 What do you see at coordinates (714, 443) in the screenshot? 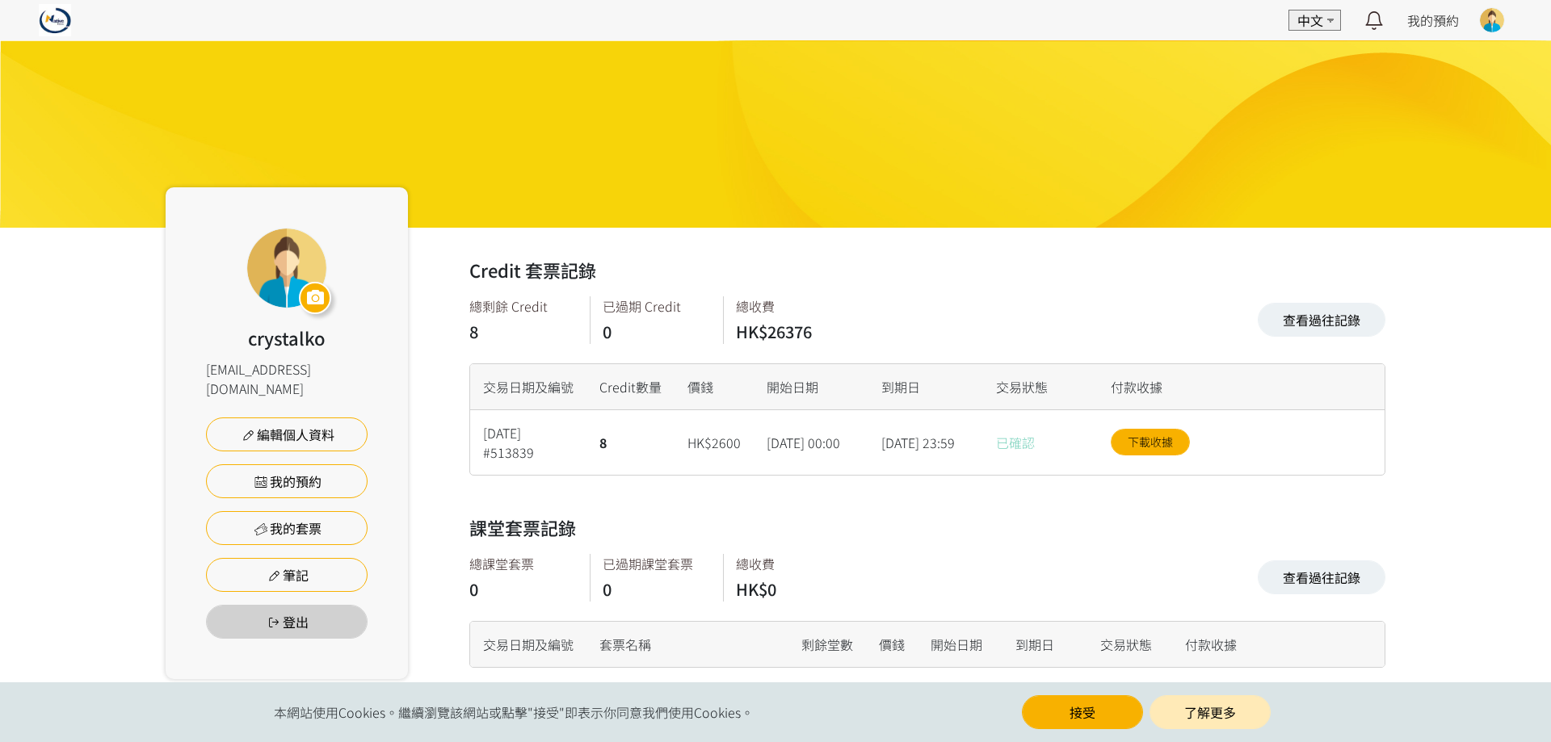
I see `div: HK$2600` at bounding box center [714, 443].